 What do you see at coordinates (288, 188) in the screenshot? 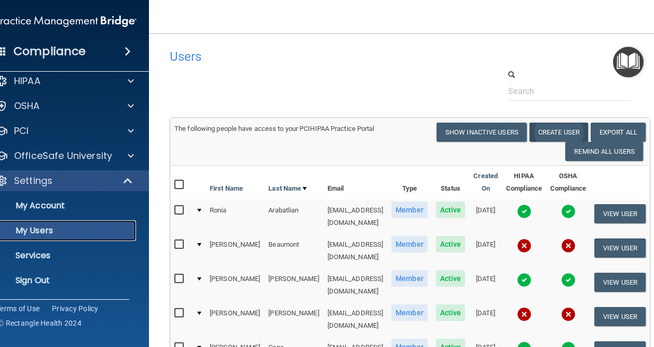
I see `a: Last Name` at bounding box center [288, 188].